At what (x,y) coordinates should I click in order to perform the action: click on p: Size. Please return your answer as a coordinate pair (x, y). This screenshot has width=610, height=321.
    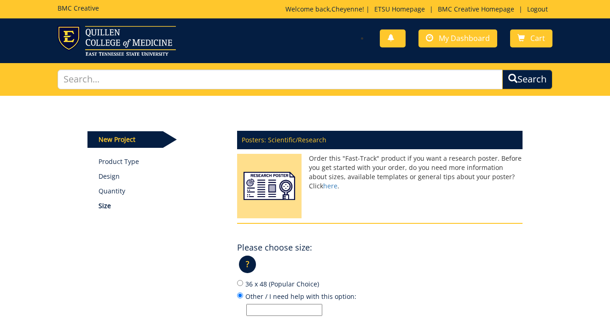
    Looking at the image, I should click on (161, 206).